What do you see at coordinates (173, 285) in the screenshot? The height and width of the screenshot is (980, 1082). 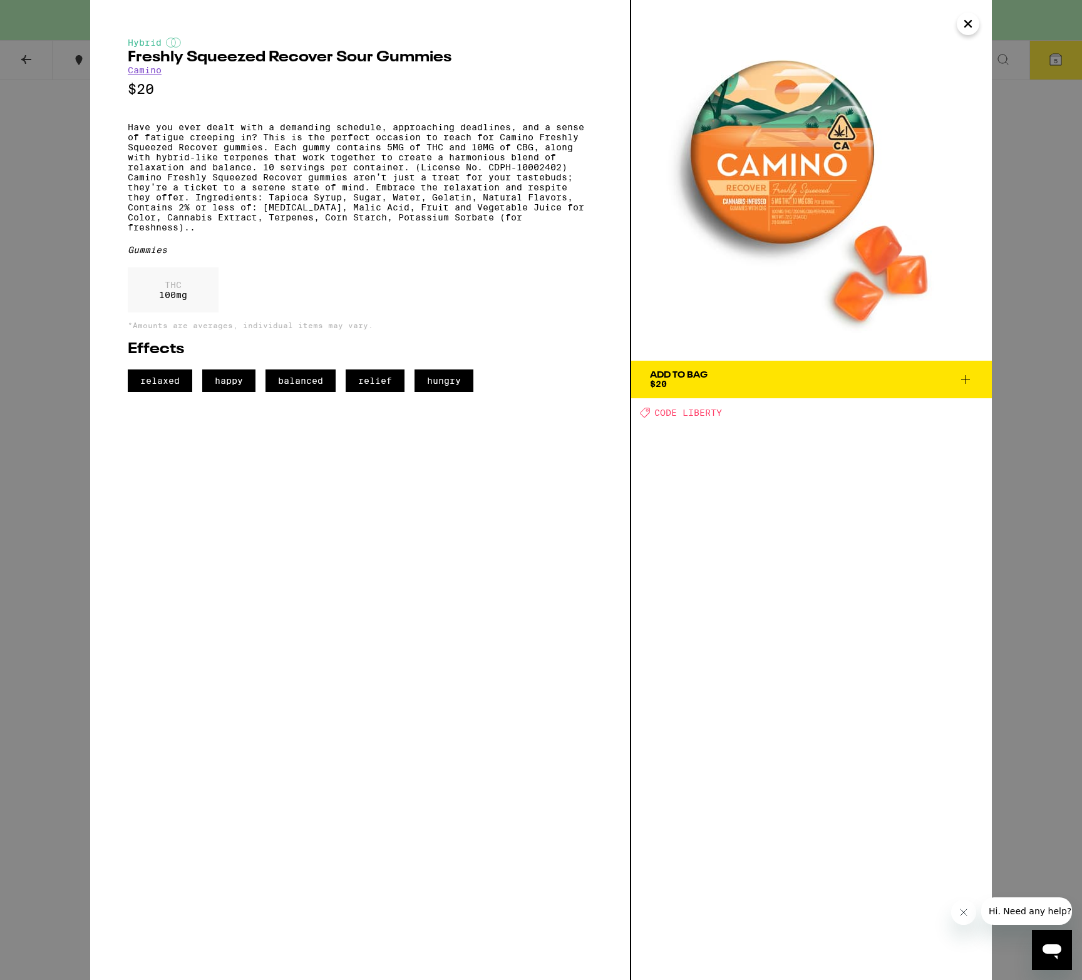 I see `p: THC` at bounding box center [173, 285].